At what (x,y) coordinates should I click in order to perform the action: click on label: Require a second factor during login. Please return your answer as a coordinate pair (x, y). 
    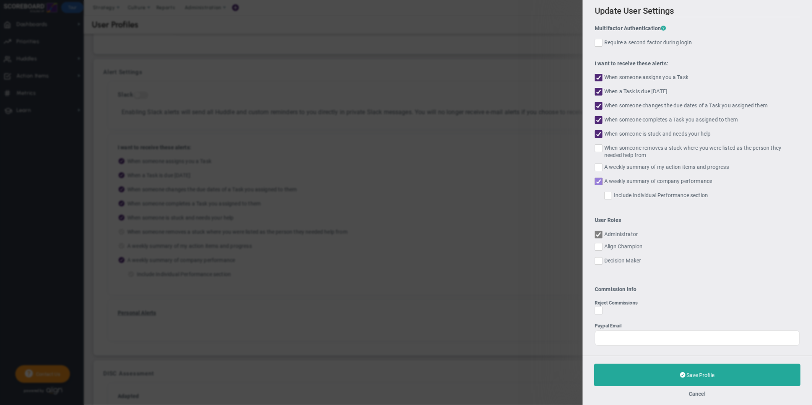
    Looking at the image, I should click on (697, 44).